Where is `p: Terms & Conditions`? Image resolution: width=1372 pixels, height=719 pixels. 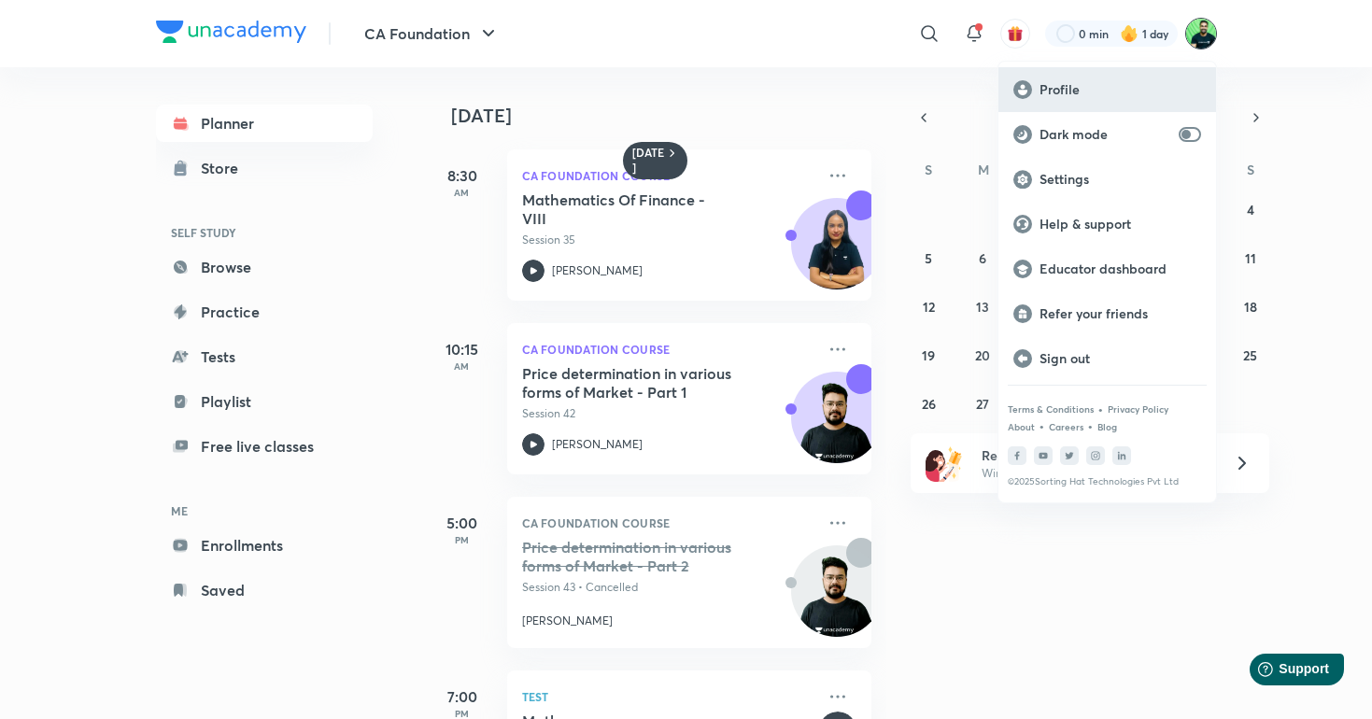
p: Terms & Conditions is located at coordinates (1051, 409).